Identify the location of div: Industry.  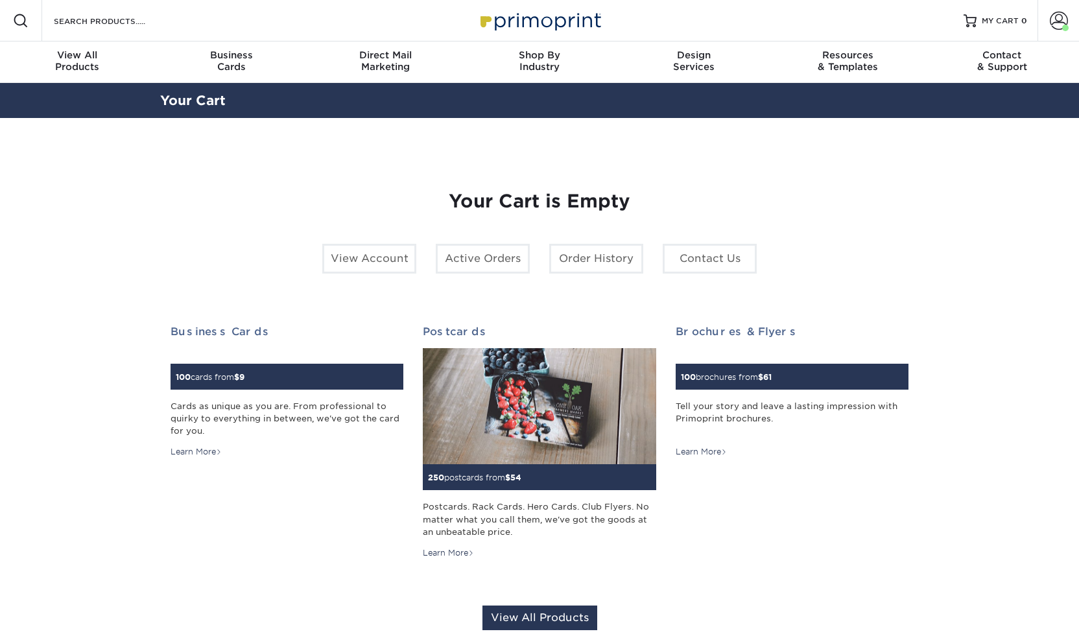
(539, 61).